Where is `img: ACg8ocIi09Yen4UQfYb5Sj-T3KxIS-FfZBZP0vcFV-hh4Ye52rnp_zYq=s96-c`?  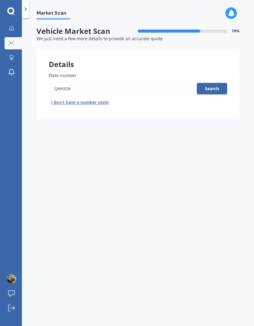
img: ACg8ocIi09Yen4UQfYb5Sj-T3KxIS-FfZBZP0vcFV-hh4Ye52rnp_zYq=s96-c is located at coordinates (12, 279).